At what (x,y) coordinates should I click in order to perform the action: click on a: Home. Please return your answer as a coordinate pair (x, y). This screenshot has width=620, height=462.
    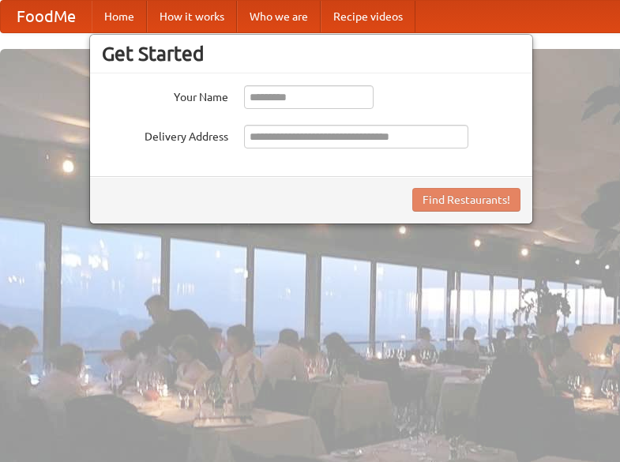
    Looking at the image, I should click on (119, 17).